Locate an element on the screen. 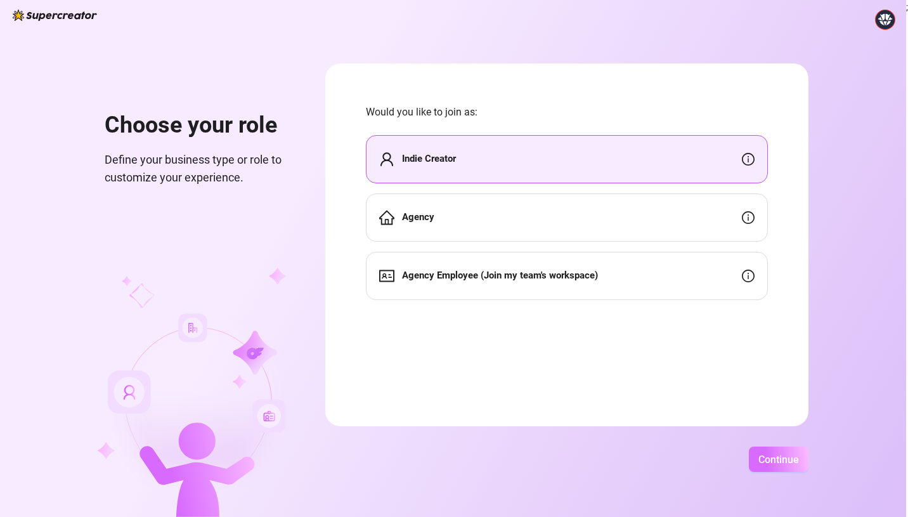 Image resolution: width=908 pixels, height=517 pixels. span: Continue is located at coordinates (779, 459).